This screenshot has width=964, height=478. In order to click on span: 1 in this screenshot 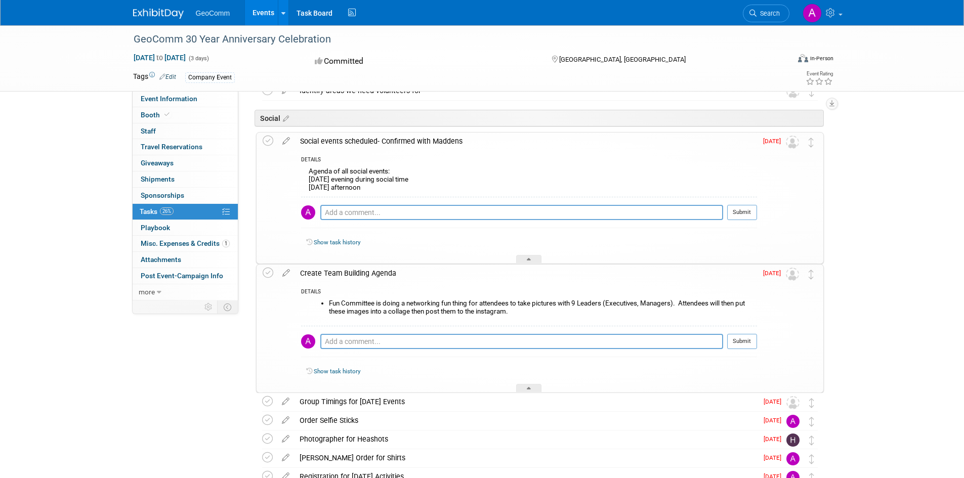, I will do `click(226, 243)`.